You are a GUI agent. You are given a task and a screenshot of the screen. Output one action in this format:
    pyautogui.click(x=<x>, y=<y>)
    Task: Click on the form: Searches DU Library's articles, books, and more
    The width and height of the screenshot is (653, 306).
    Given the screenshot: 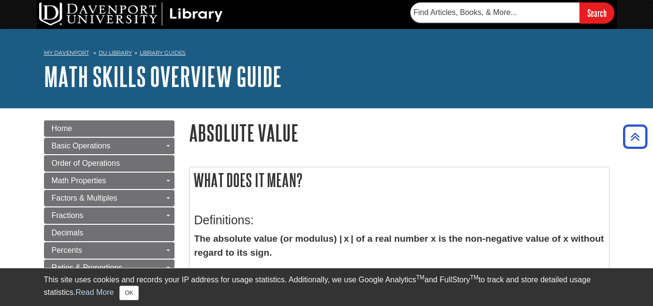 What is the action you would take?
    pyautogui.click(x=513, y=13)
    